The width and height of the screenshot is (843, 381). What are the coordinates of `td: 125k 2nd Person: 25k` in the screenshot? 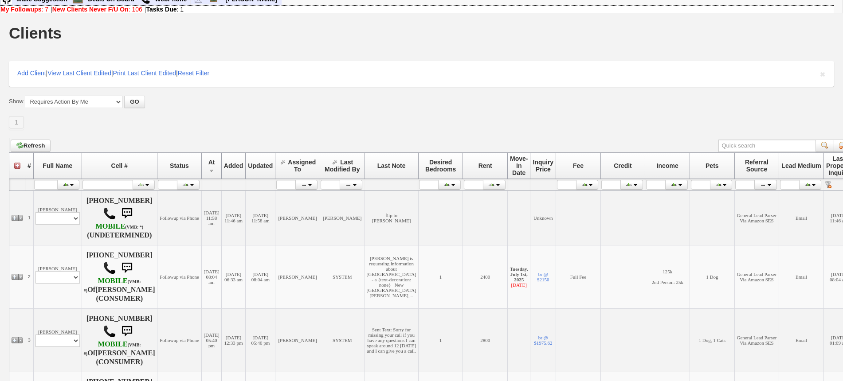 It's located at (668, 277).